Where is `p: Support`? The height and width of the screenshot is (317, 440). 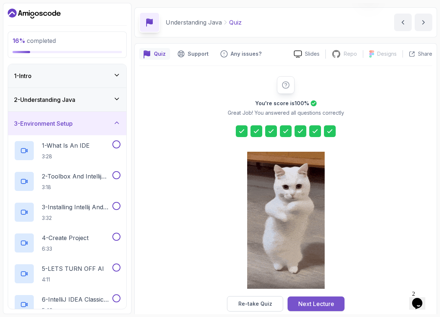
p: Support is located at coordinates (198, 54).